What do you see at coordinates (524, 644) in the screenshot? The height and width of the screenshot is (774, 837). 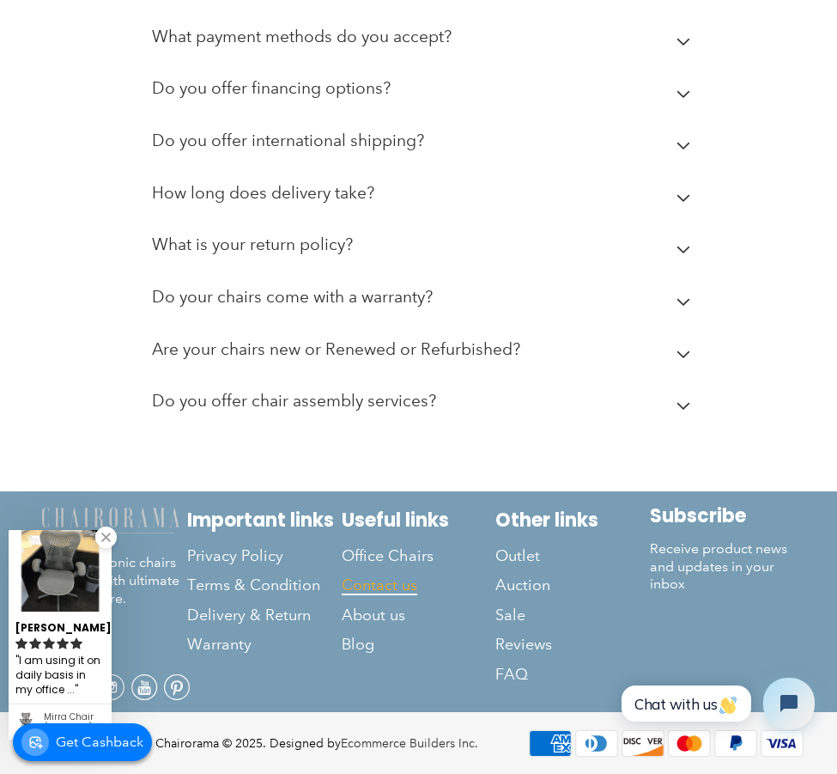 I see `span: Reviews` at bounding box center [524, 644].